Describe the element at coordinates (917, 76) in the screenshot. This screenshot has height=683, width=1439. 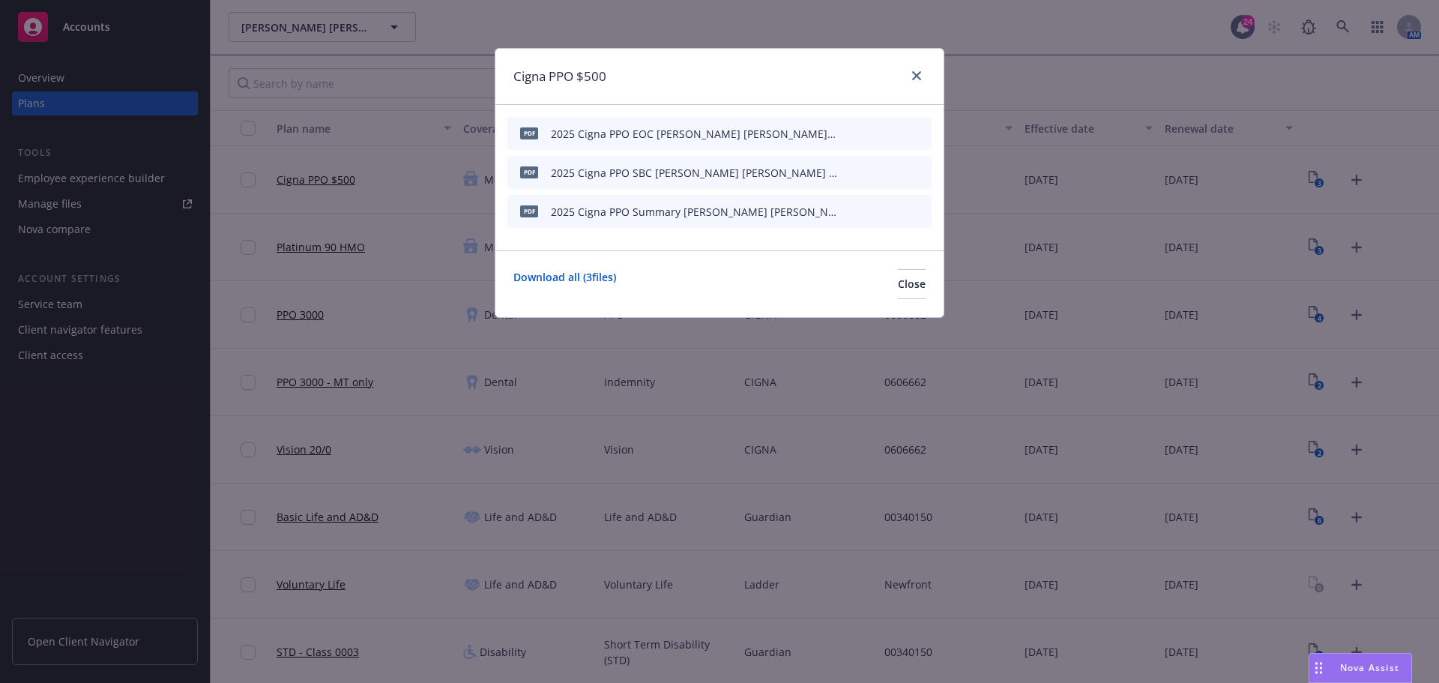
I see `a: close` at that location.